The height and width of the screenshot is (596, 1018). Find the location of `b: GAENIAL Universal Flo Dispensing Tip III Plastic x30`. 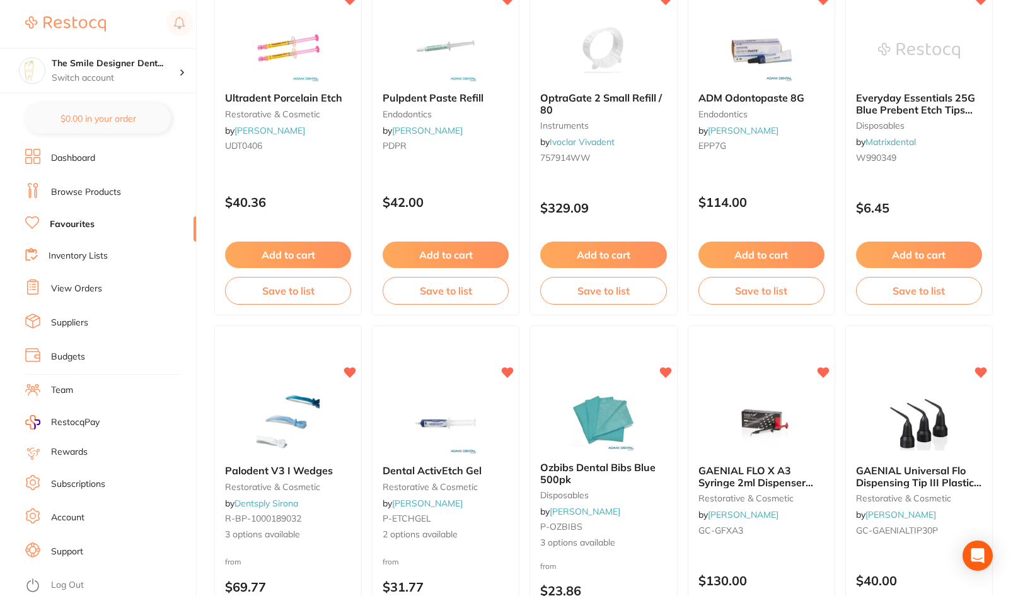

b: GAENIAL Universal Flo Dispensing Tip III Plastic x30 is located at coordinates (919, 476).